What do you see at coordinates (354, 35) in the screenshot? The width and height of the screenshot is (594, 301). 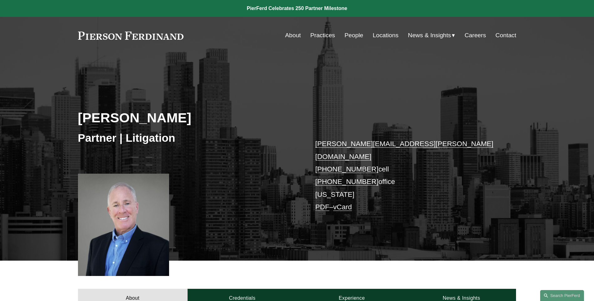 I see `a: People` at bounding box center [354, 35].